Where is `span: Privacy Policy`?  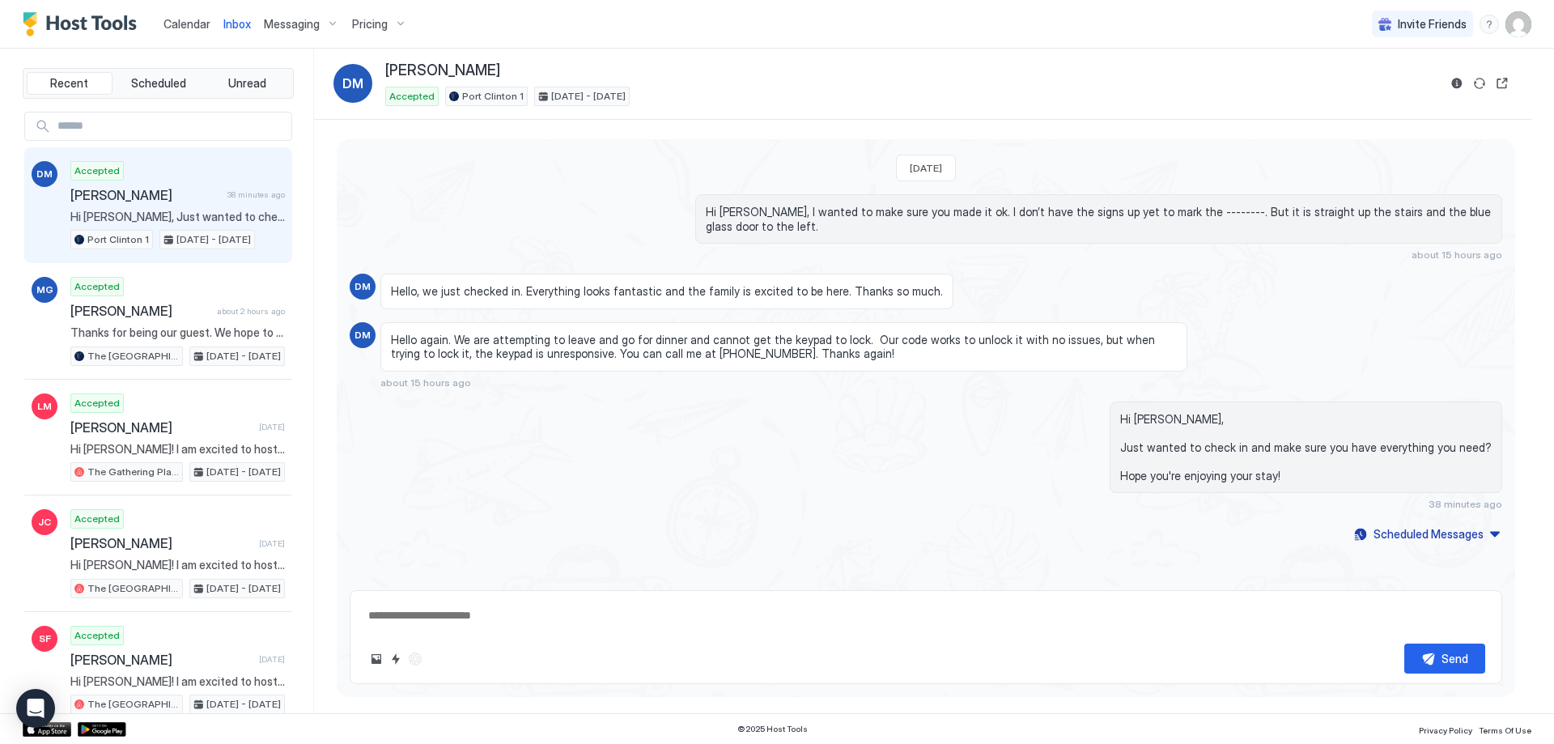
span: Privacy Policy is located at coordinates (1445, 730).